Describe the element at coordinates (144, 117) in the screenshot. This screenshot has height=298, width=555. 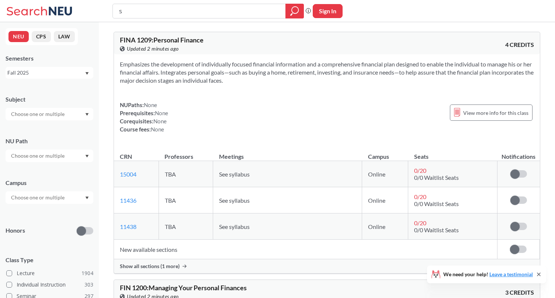
I see `div: NUPaths: Prerequisites: Corequisites: Course fees:` at that location.